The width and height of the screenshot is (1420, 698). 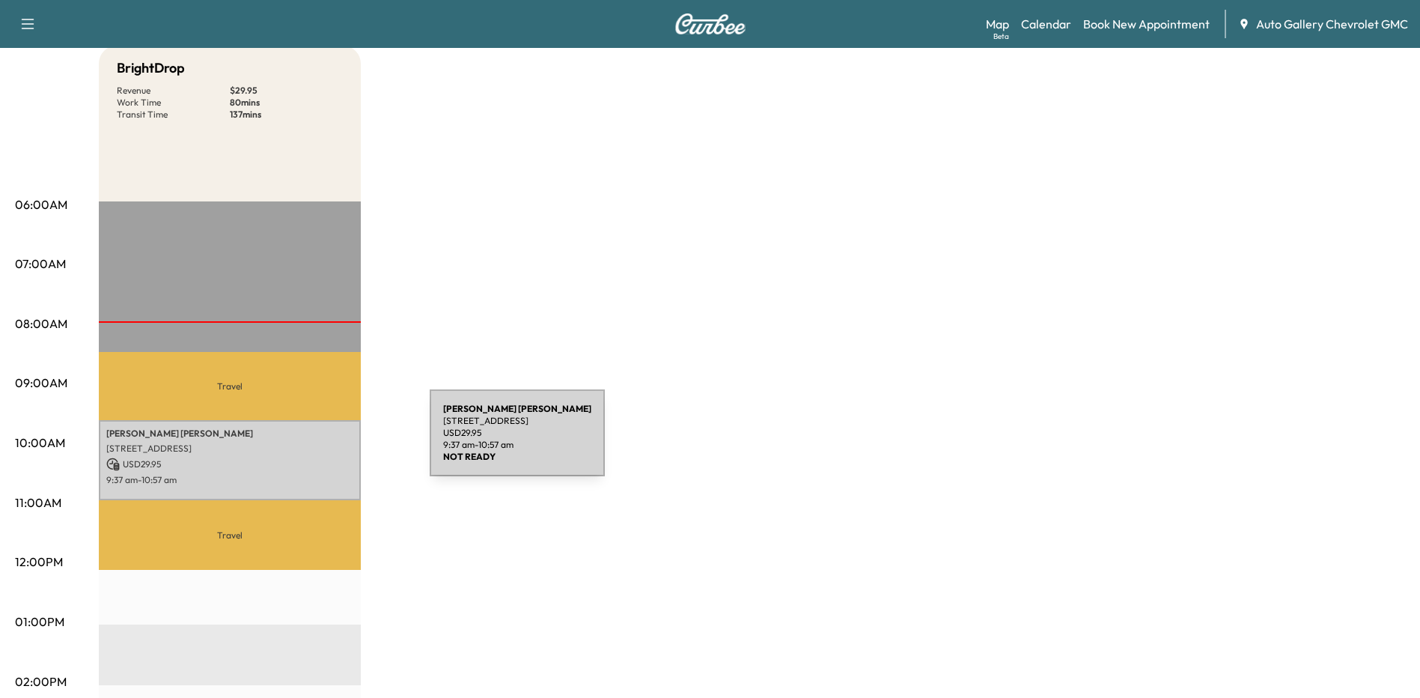 What do you see at coordinates (173, 115) in the screenshot?
I see `p: Transit Time` at bounding box center [173, 115].